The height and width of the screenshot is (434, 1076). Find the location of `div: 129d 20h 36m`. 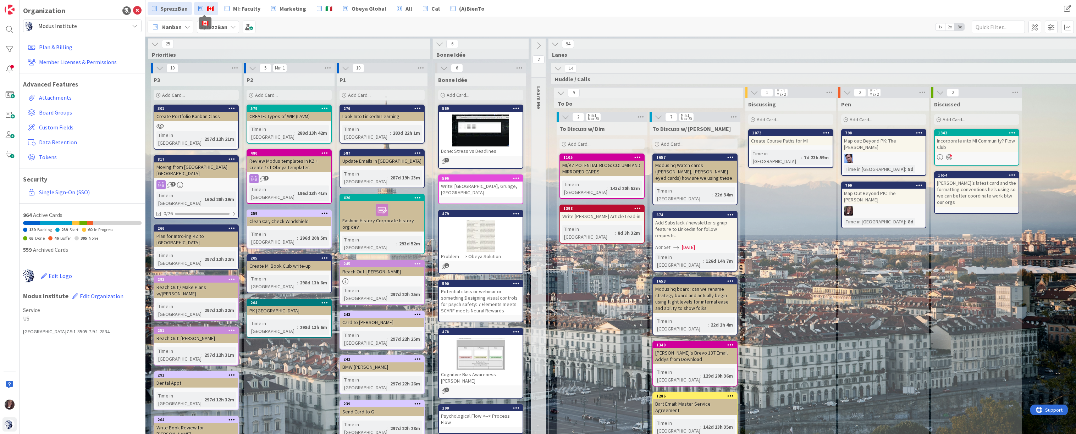

div: 129d 20h 36m is located at coordinates (718, 376).